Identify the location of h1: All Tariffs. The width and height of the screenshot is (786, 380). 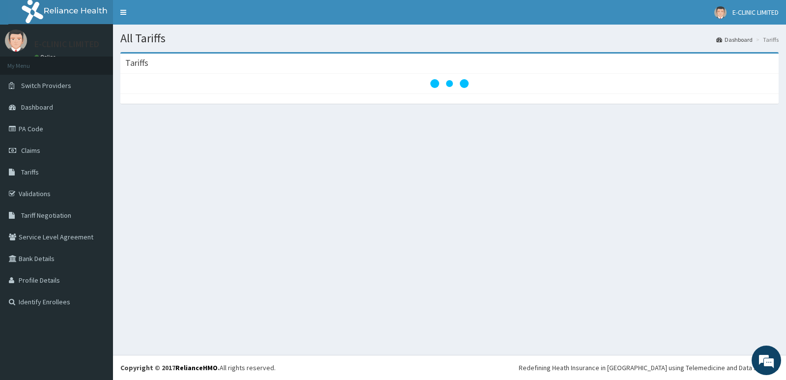
(449, 38).